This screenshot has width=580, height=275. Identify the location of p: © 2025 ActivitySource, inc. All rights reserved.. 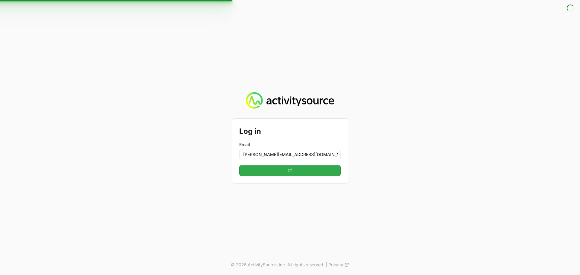
(277, 265).